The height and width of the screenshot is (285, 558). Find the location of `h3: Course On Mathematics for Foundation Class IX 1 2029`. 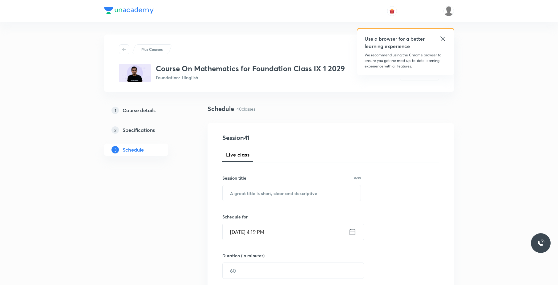

h3: Course On Mathematics for Foundation Class IX 1 2029 is located at coordinates (250, 68).